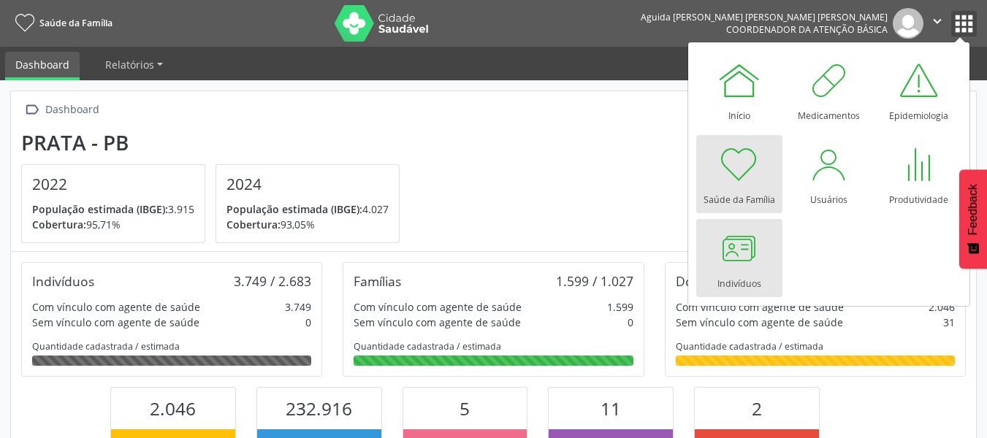 The height and width of the screenshot is (438, 987). Describe the element at coordinates (595, 281) in the screenshot. I see `div: 1.599 / 1.027` at that location.